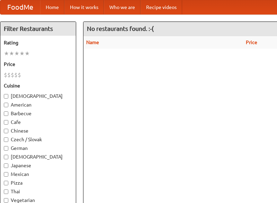 This screenshot has height=203, width=277. What do you see at coordinates (38, 86) in the screenshot?
I see `h5: Cuisine` at bounding box center [38, 86].